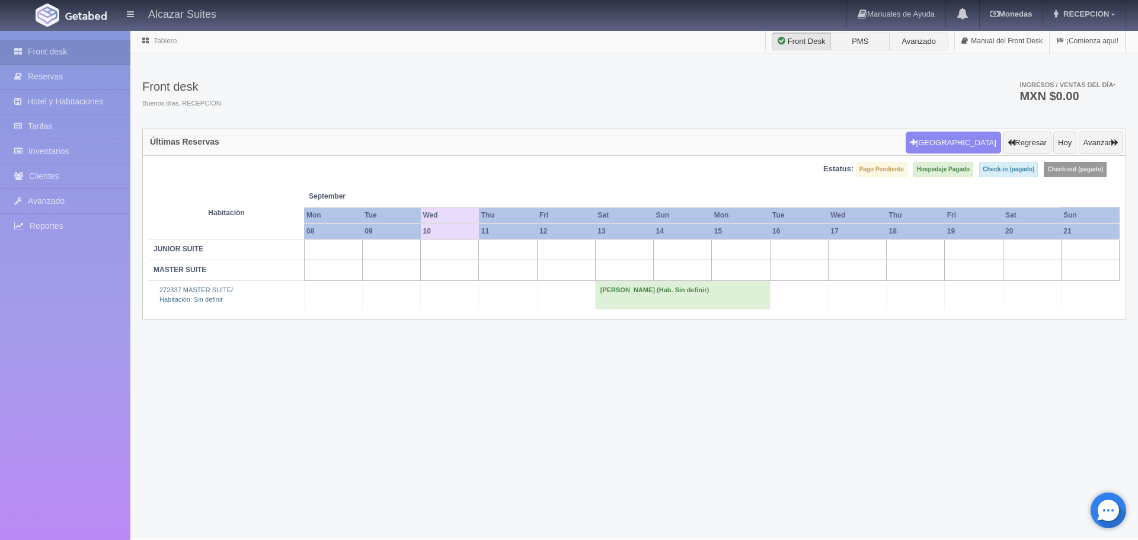 The height and width of the screenshot is (540, 1138). I want to click on h4: Alcazar Suites, so click(182, 13).